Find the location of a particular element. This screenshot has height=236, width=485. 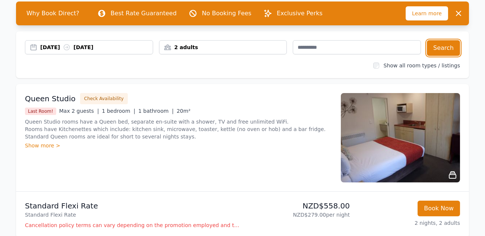

p: Exclusive Perks is located at coordinates (299, 13).